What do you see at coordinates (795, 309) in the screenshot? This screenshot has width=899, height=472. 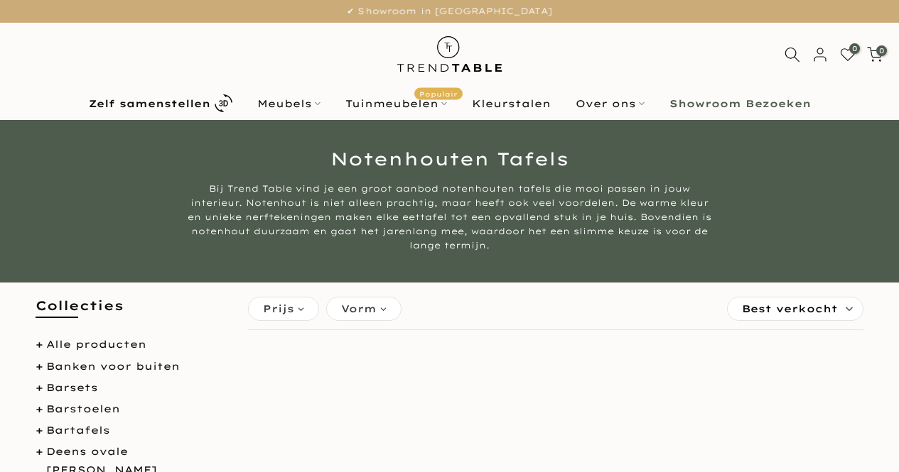 I see `label: Sorteren:Best verkocht` at bounding box center [795, 309].